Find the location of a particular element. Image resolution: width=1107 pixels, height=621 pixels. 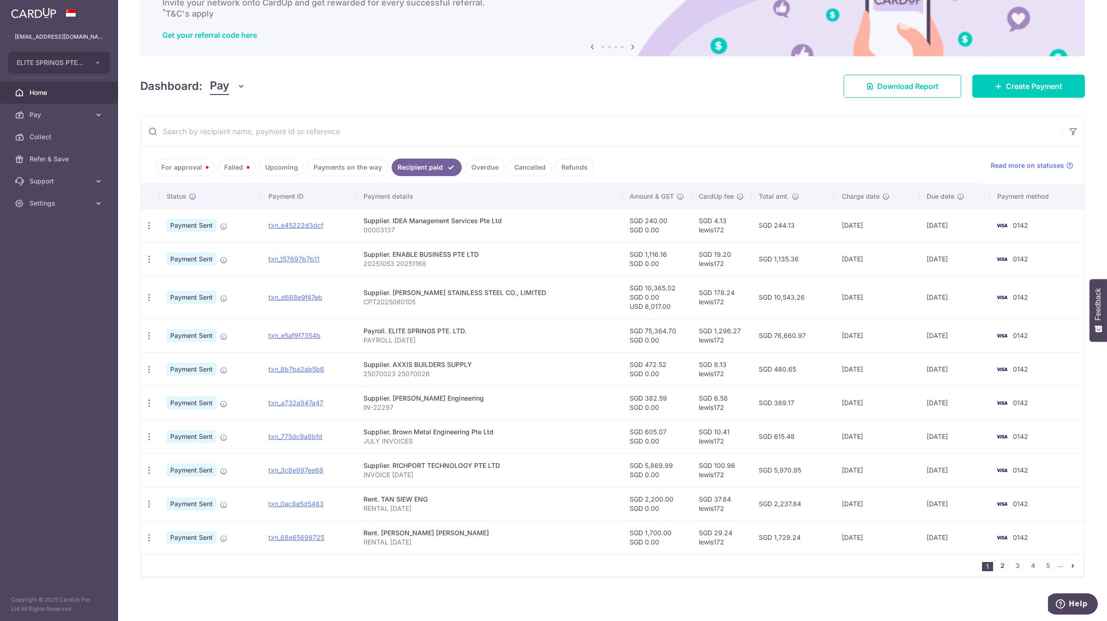

img: CardUp is located at coordinates (34, 13).